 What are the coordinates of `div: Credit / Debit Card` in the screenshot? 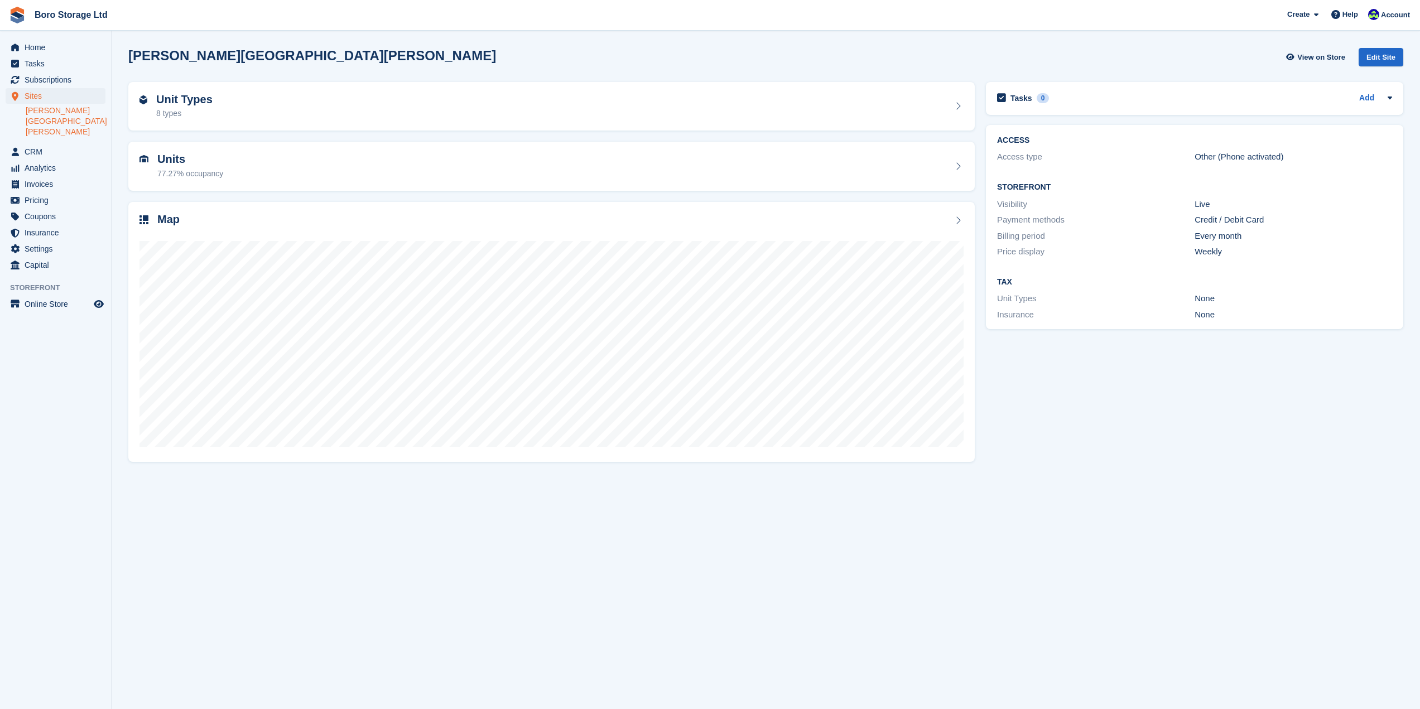 It's located at (1293, 220).